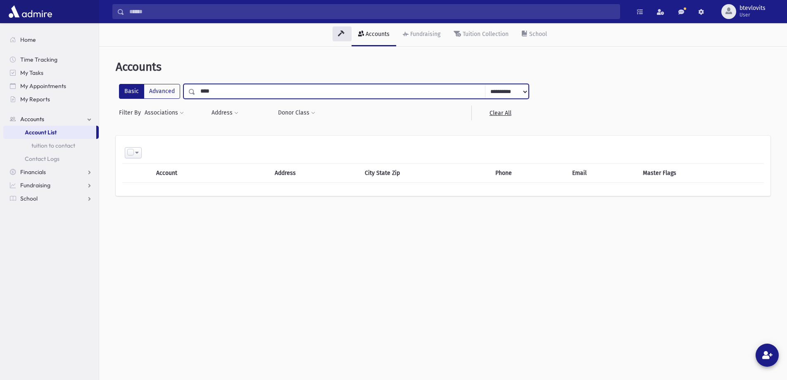 This screenshot has height=380, width=787. Describe the element at coordinates (225, 113) in the screenshot. I see `button: Address` at that location.